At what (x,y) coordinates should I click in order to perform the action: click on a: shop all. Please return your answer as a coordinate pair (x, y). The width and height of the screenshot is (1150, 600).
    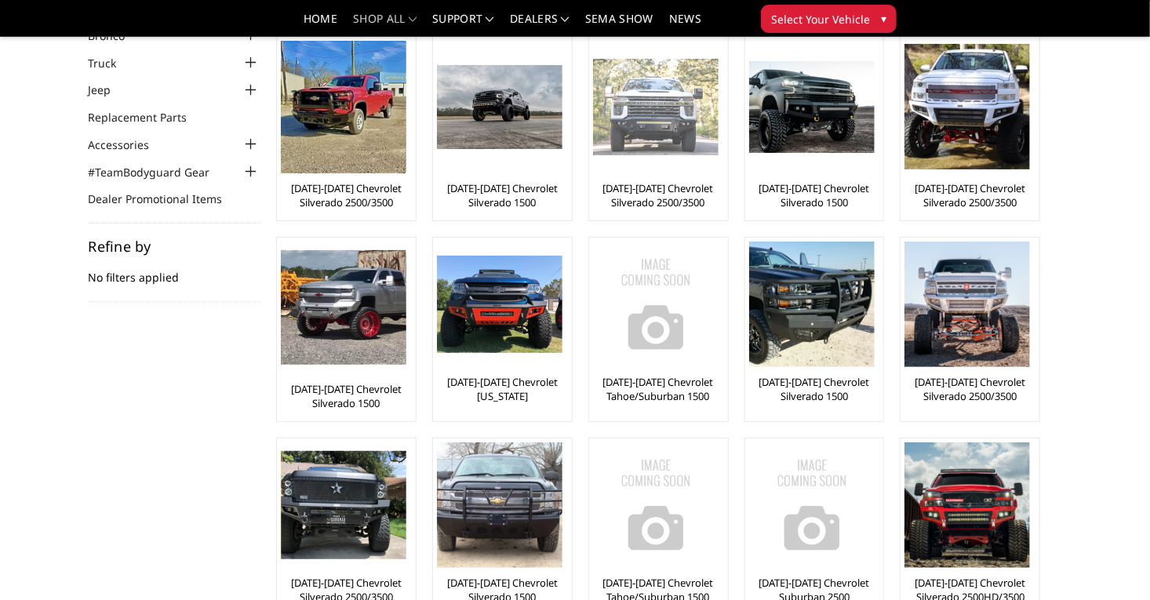
    Looking at the image, I should click on (385, 24).